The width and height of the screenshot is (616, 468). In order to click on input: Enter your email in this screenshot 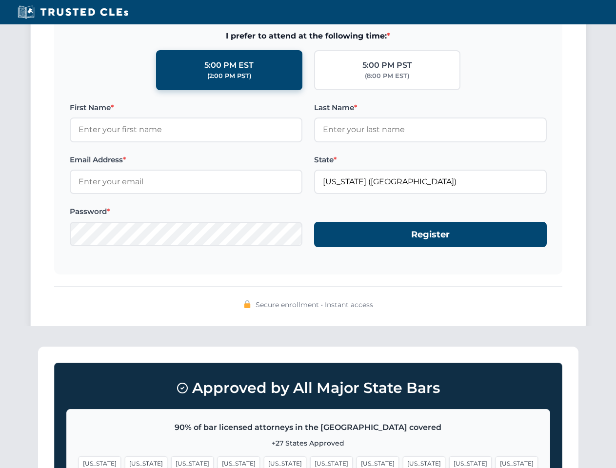, I will do `click(186, 182)`.